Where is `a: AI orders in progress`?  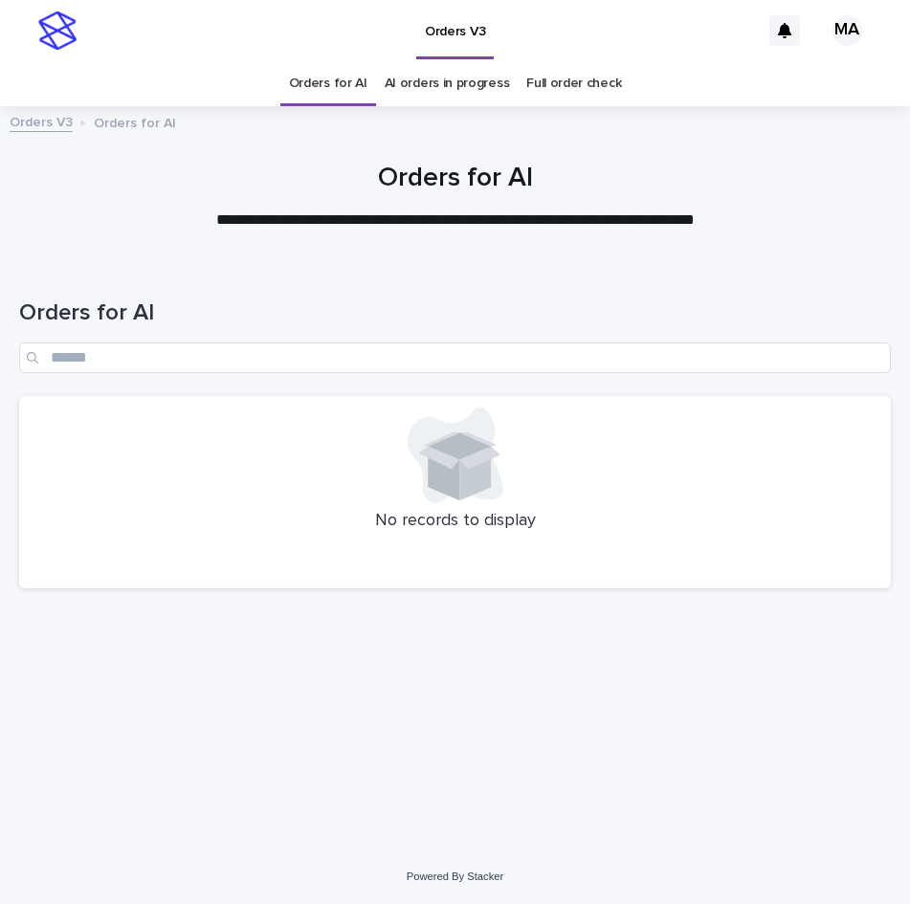
a: AI orders in progress is located at coordinates (447, 83).